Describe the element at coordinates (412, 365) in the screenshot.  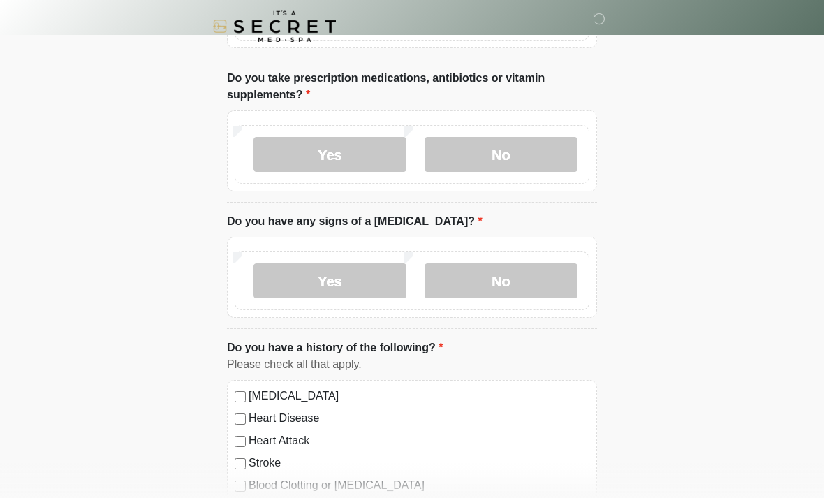
I see `div: Please check all that apply.` at that location.